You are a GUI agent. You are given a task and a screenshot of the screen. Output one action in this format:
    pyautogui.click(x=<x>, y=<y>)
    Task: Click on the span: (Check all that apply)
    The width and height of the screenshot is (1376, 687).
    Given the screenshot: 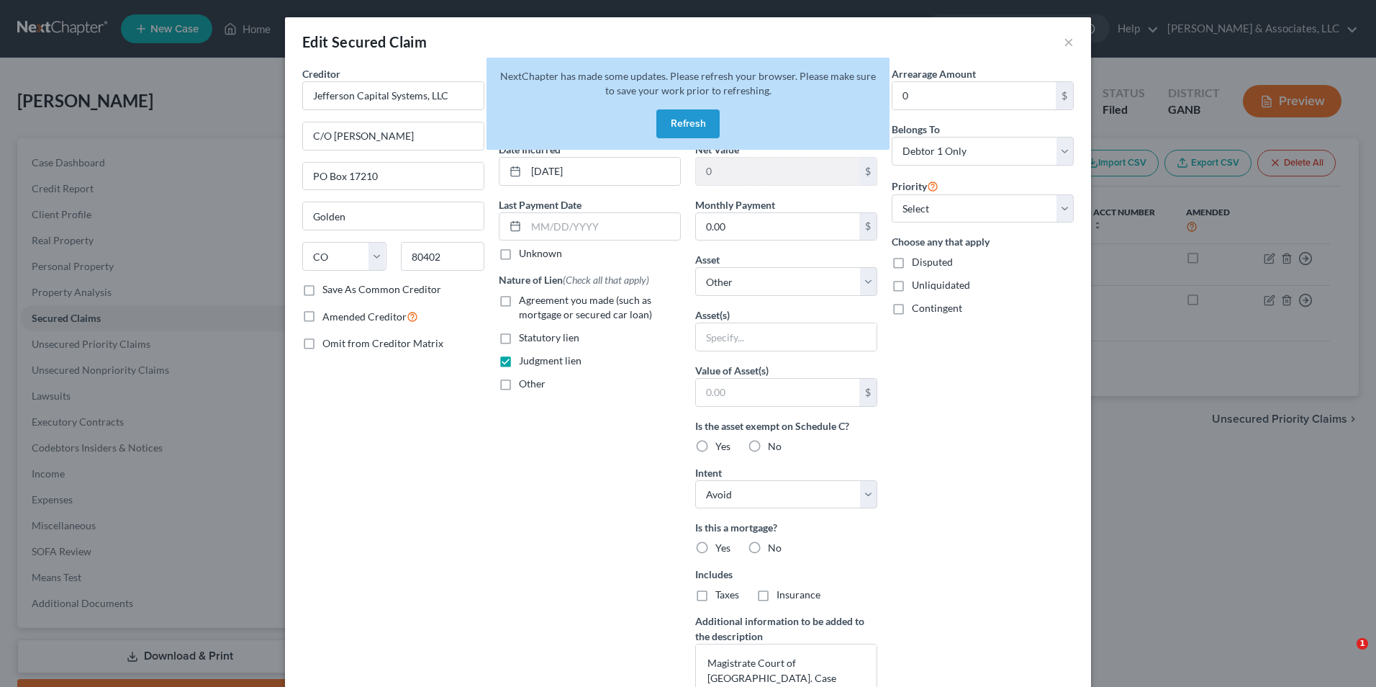 What is the action you would take?
    pyautogui.click(x=606, y=279)
    